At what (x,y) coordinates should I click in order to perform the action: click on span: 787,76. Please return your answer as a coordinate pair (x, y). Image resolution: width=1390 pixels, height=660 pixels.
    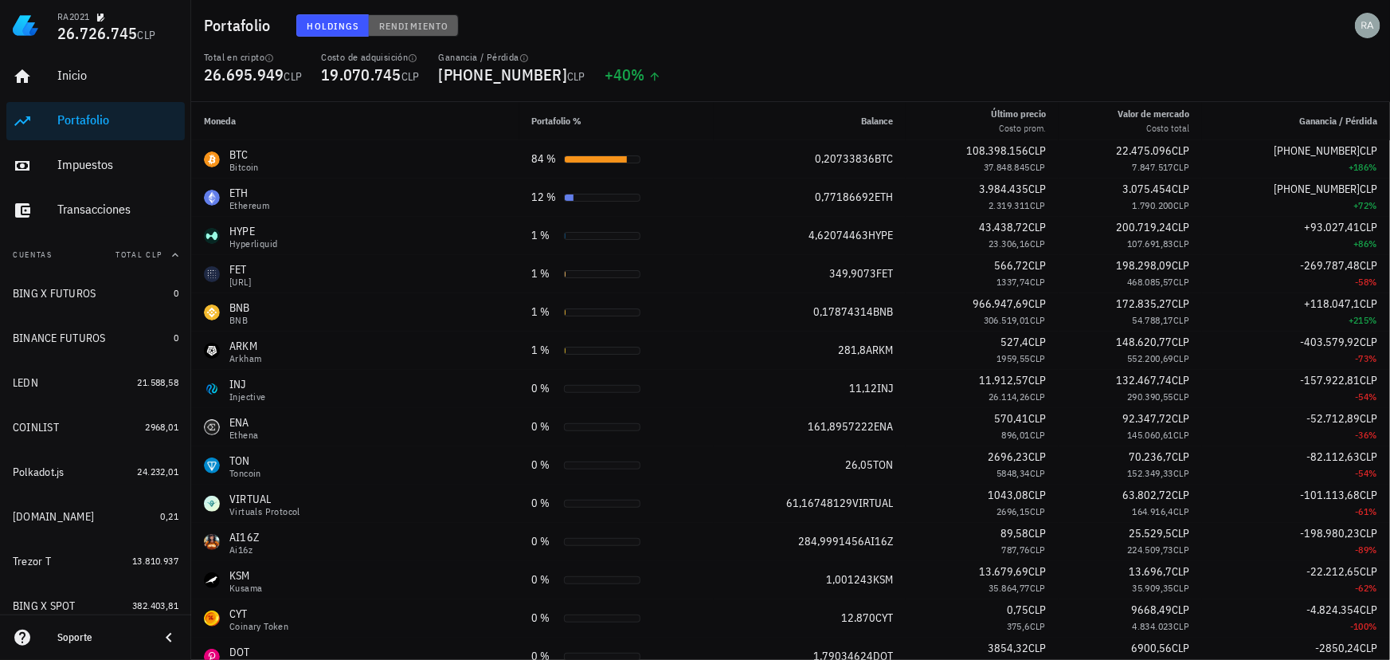
    Looking at the image, I should click on (1015, 549).